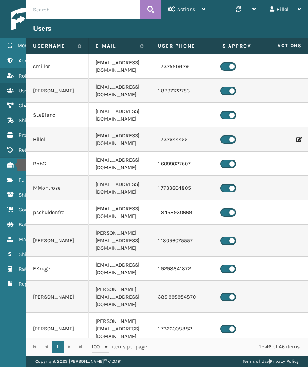 Image resolution: width=308 pixels, height=367 pixels. What do you see at coordinates (284, 361) in the screenshot?
I see `a: Privacy Policy` at bounding box center [284, 361].